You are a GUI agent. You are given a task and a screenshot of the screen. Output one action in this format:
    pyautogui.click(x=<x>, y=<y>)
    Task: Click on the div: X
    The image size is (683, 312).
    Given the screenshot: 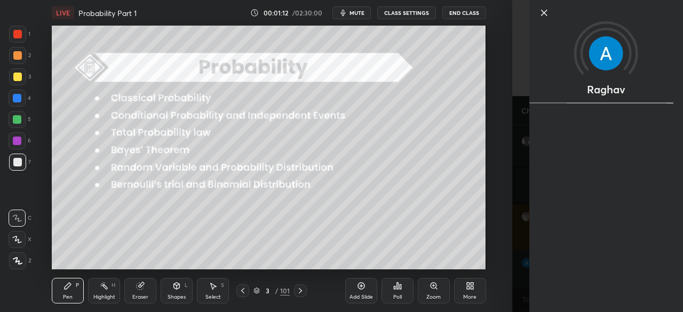 What is the action you would take?
    pyautogui.click(x=20, y=239)
    